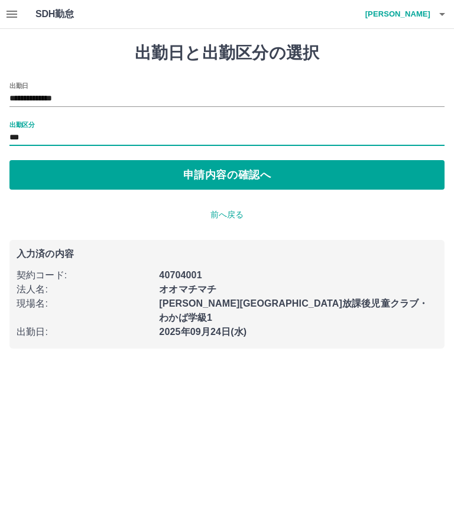  I want to click on b: 2025年09月24日(水), so click(203, 332).